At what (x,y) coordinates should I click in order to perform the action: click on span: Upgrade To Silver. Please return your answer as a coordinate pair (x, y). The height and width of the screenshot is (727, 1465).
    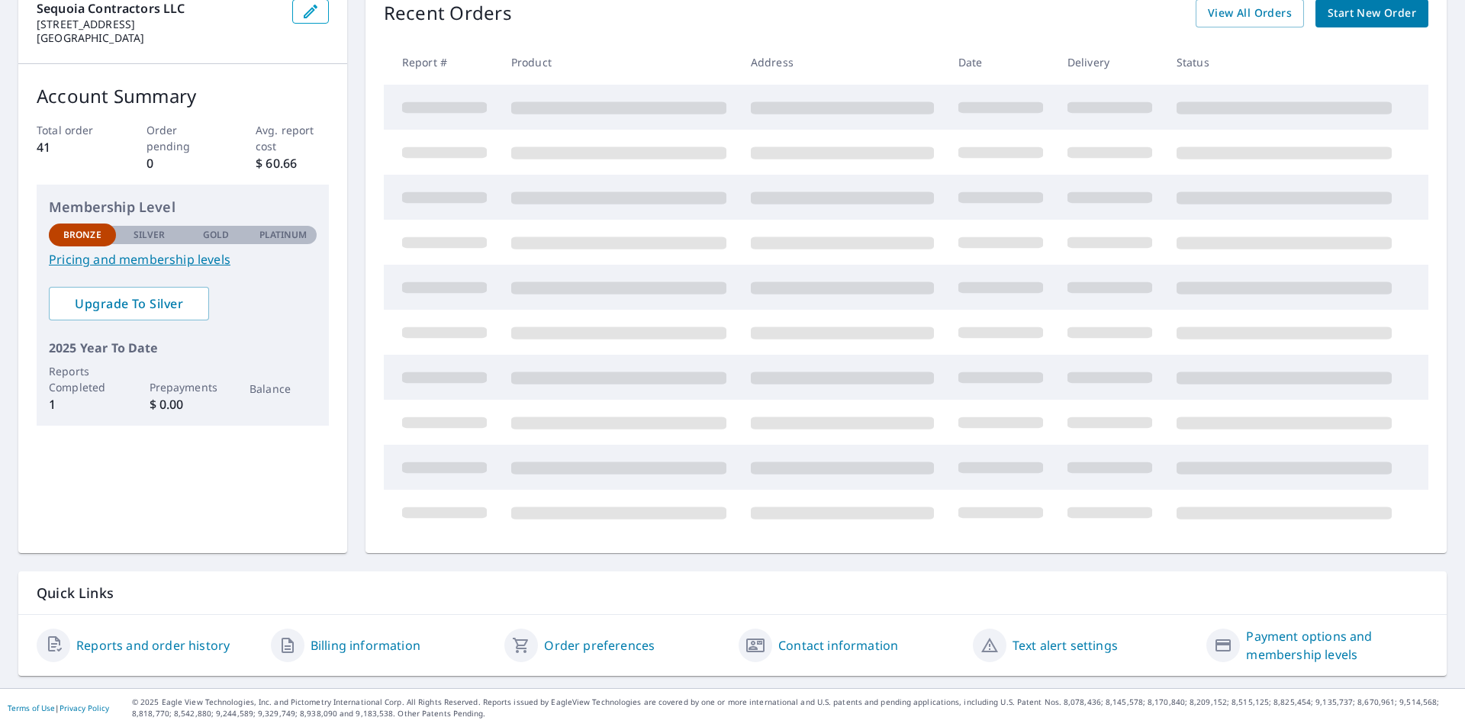
    Looking at the image, I should click on (129, 304).